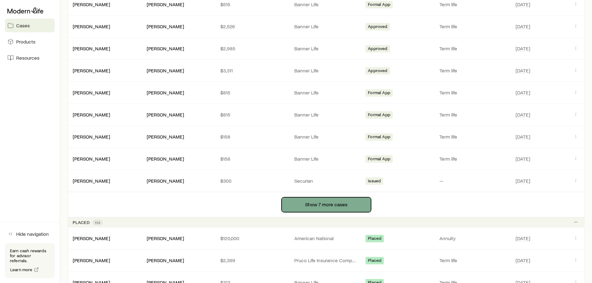 The width and height of the screenshot is (592, 283). What do you see at coordinates (98, 223) in the screenshot?
I see `span: 134` at bounding box center [98, 223].